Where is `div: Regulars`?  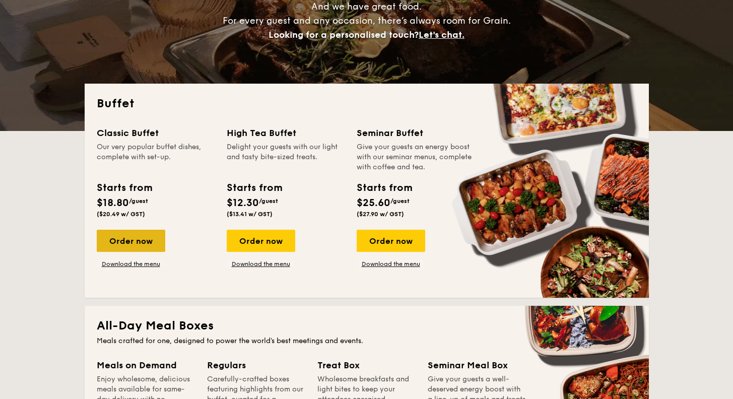 div: Regulars is located at coordinates (256, 365).